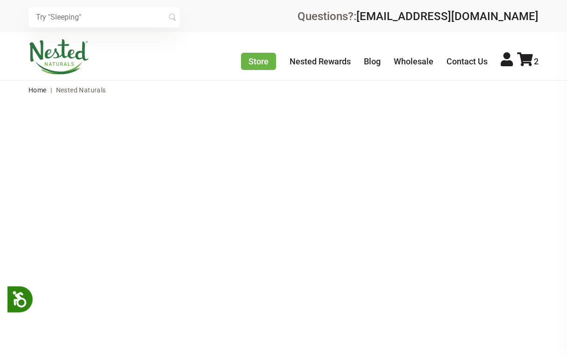 The height and width of the screenshot is (356, 567). What do you see at coordinates (37, 90) in the screenshot?
I see `a: Home` at bounding box center [37, 90].